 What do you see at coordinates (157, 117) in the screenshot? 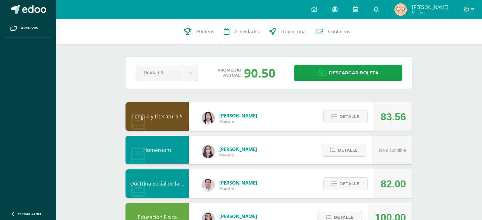
I see `div: Lengua y Literatura 5` at bounding box center [157, 117].